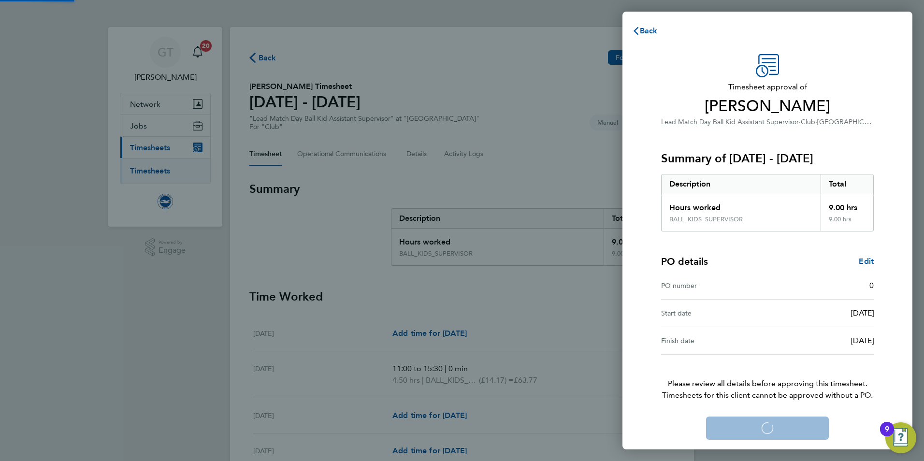  I want to click on button: Open Resource Center, 9 new notifications, so click(901, 438).